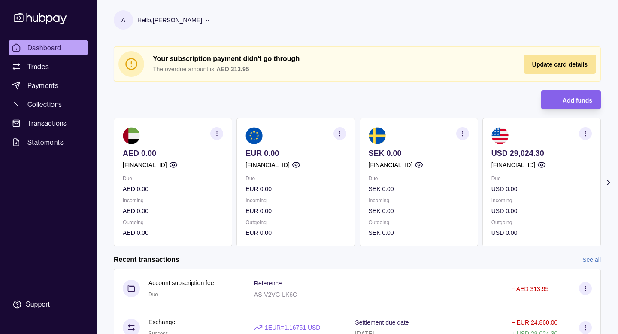 The height and width of the screenshot is (334, 618). What do you see at coordinates (131, 136) in the screenshot?
I see `img: ae` at bounding box center [131, 136].